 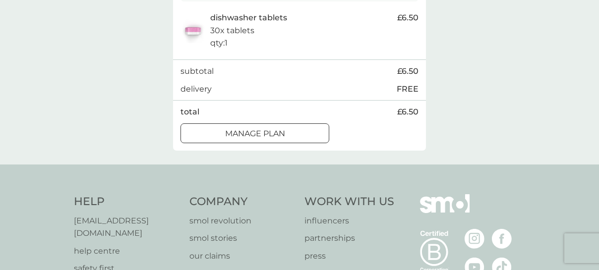 I want to click on h4: Help, so click(x=126, y=202).